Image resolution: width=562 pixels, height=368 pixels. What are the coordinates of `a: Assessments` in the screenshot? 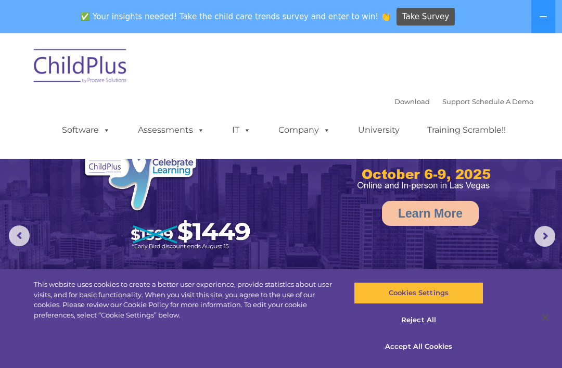 It's located at (171, 130).